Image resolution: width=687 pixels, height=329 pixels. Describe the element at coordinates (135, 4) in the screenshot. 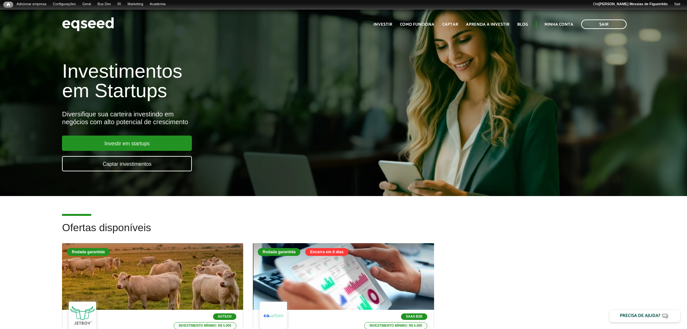

I see `a: Marketing` at that location.